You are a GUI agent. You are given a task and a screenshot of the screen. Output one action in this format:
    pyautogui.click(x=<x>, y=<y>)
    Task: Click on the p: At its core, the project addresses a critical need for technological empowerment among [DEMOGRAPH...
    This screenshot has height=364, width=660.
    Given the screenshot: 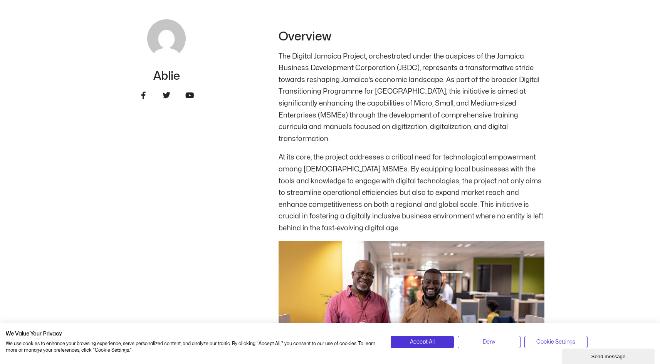 What is the action you would take?
    pyautogui.click(x=411, y=193)
    